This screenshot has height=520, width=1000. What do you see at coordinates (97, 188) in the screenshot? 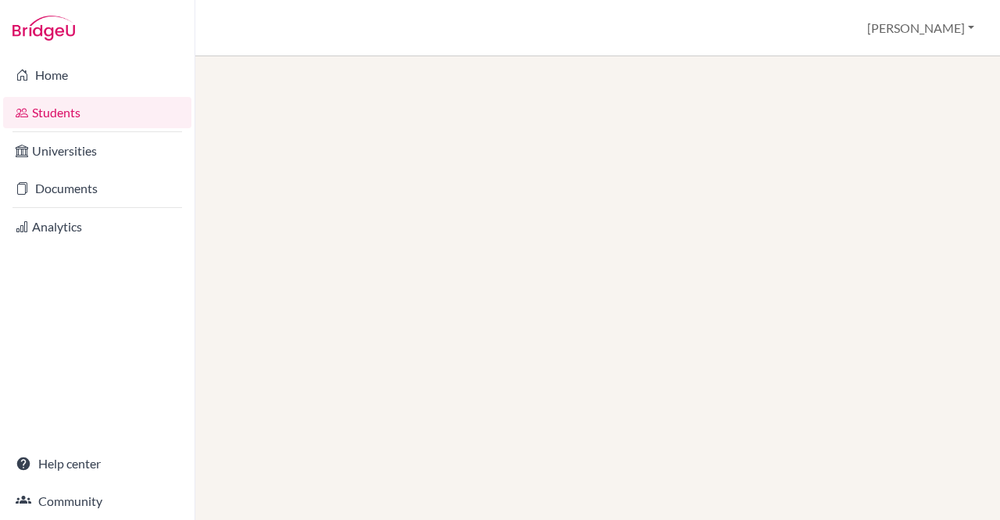
I see `a: Documents` at bounding box center [97, 188].